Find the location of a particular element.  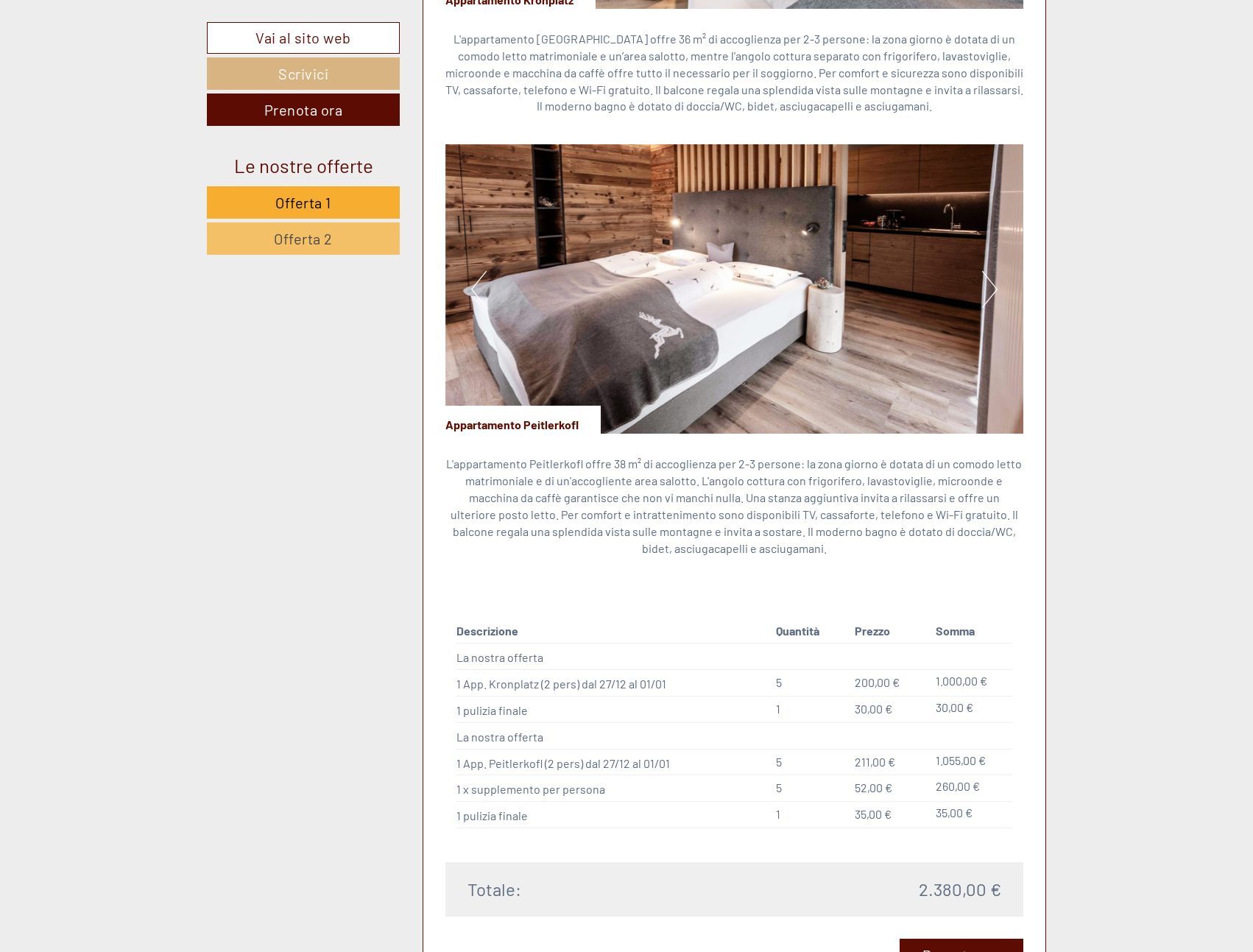

td: 30,00 € is located at coordinates (971, 709).